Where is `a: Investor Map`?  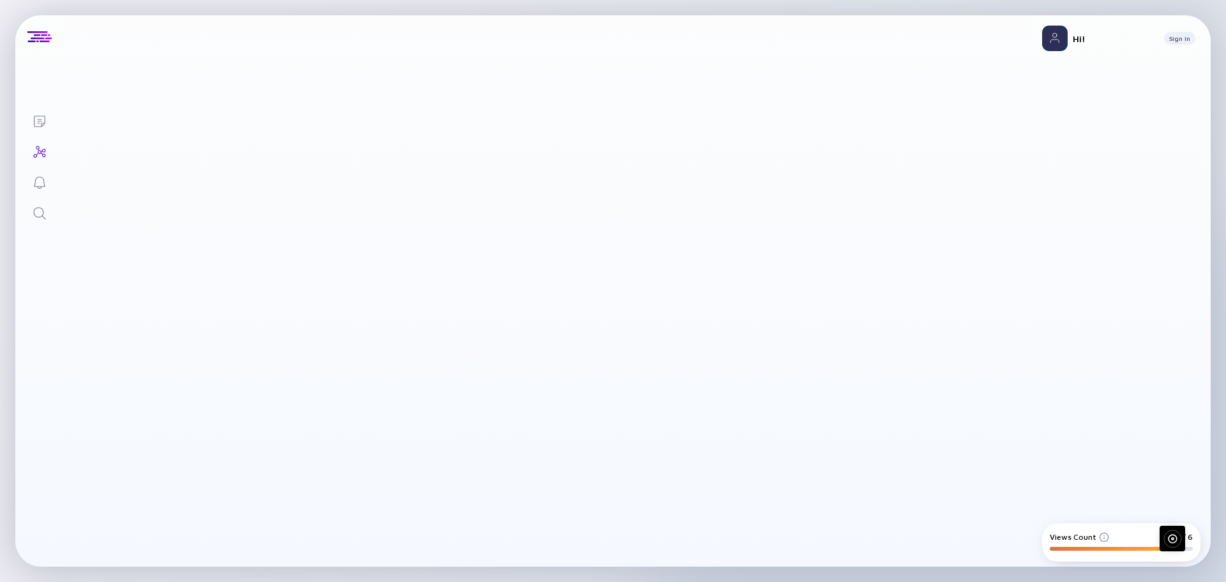
a: Investor Map is located at coordinates (39, 151).